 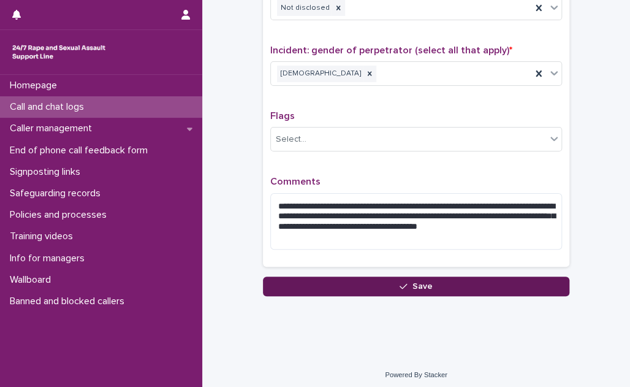 I want to click on p: Info for managers, so click(x=50, y=258).